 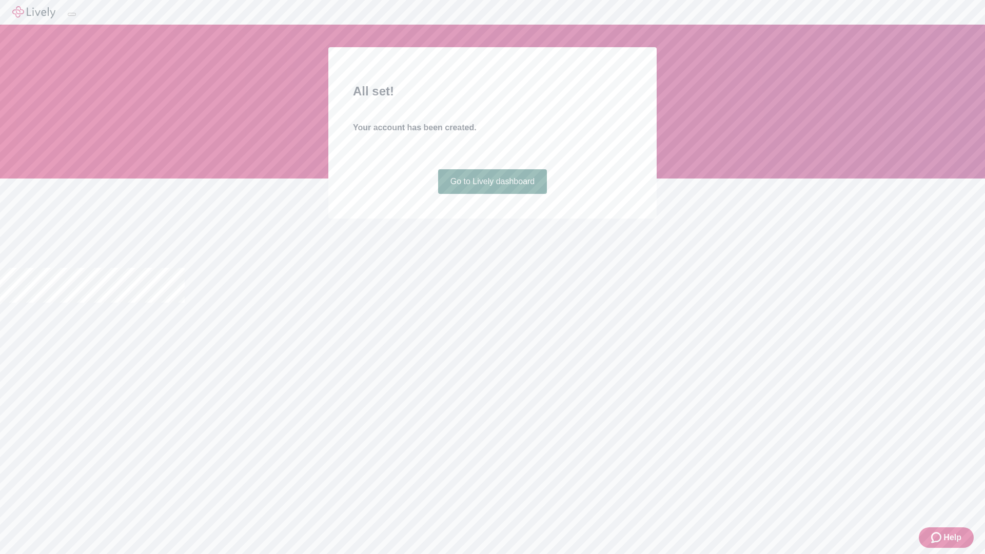 I want to click on button: Log out, so click(x=72, y=14).